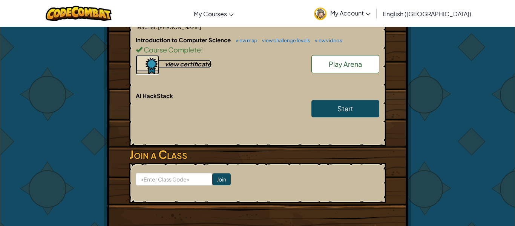 Image resolution: width=515 pixels, height=226 pixels. What do you see at coordinates (245, 40) in the screenshot?
I see `a: view map` at bounding box center [245, 40].